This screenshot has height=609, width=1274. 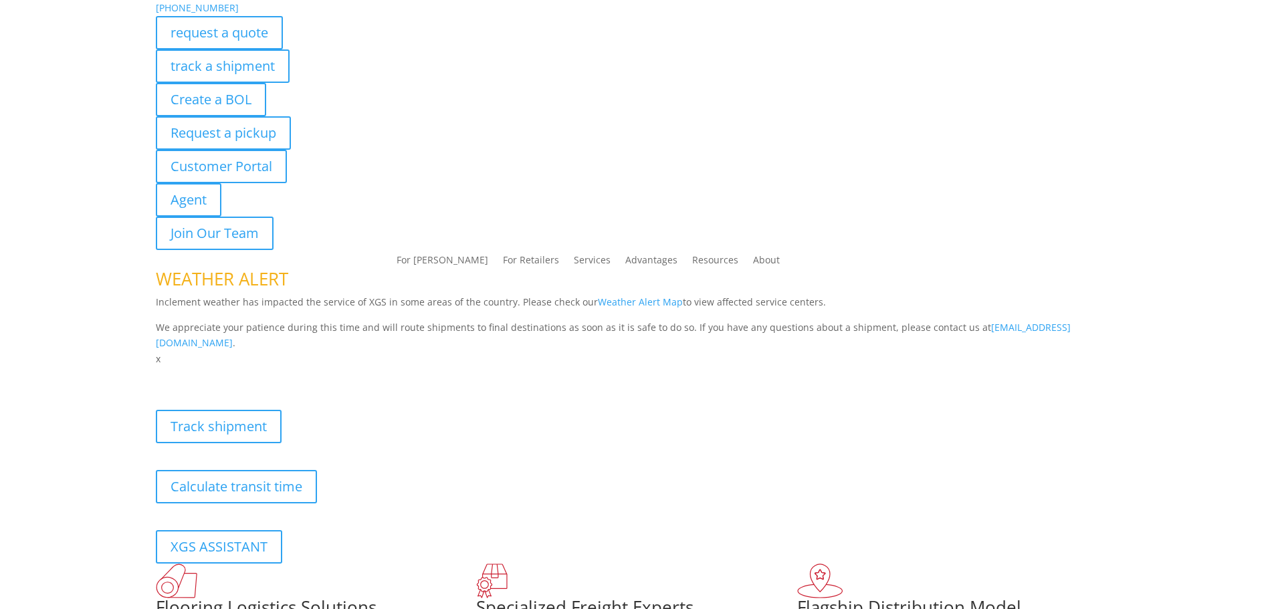 What do you see at coordinates (820, 581) in the screenshot?
I see `img: xgs-icon-flagship-distribution-model-red` at bounding box center [820, 581].